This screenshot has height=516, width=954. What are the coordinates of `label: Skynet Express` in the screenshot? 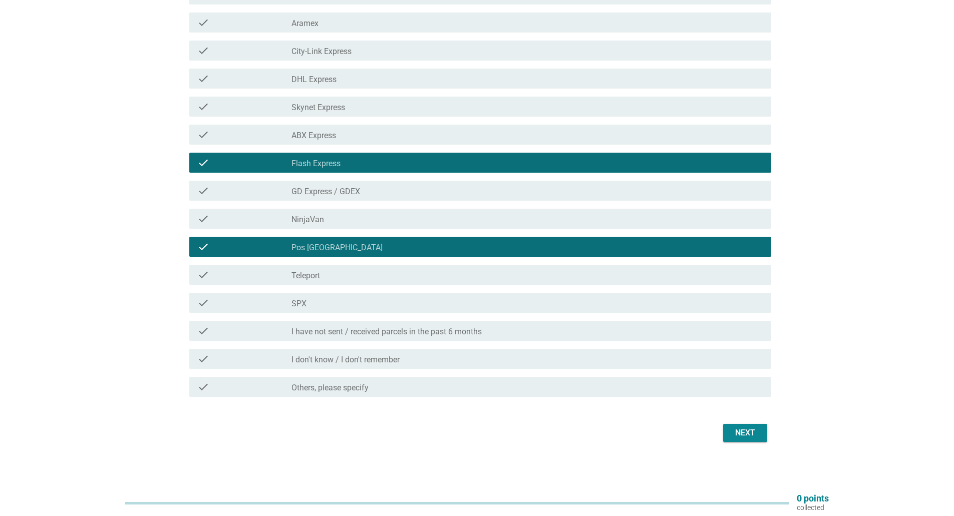 It's located at (318, 108).